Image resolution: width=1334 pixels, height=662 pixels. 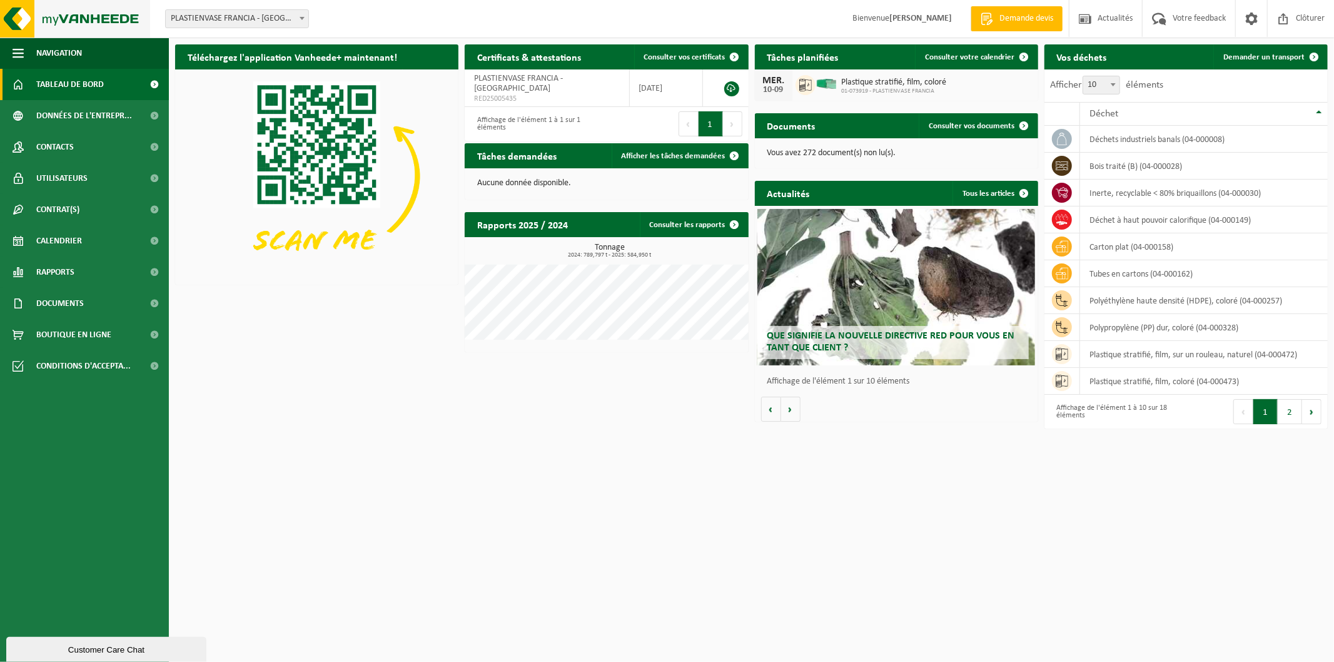 I want to click on td: polyéthylène haute densité (HDPE), coloré (04-000257), so click(x=1204, y=300).